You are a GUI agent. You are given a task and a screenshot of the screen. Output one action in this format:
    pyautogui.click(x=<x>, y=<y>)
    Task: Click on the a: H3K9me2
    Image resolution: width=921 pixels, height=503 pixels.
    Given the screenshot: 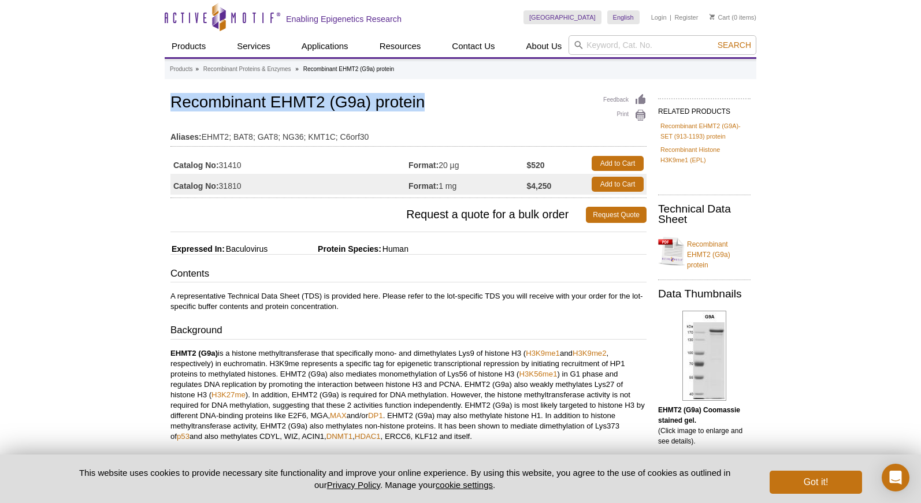 What is the action you would take?
    pyautogui.click(x=589, y=353)
    